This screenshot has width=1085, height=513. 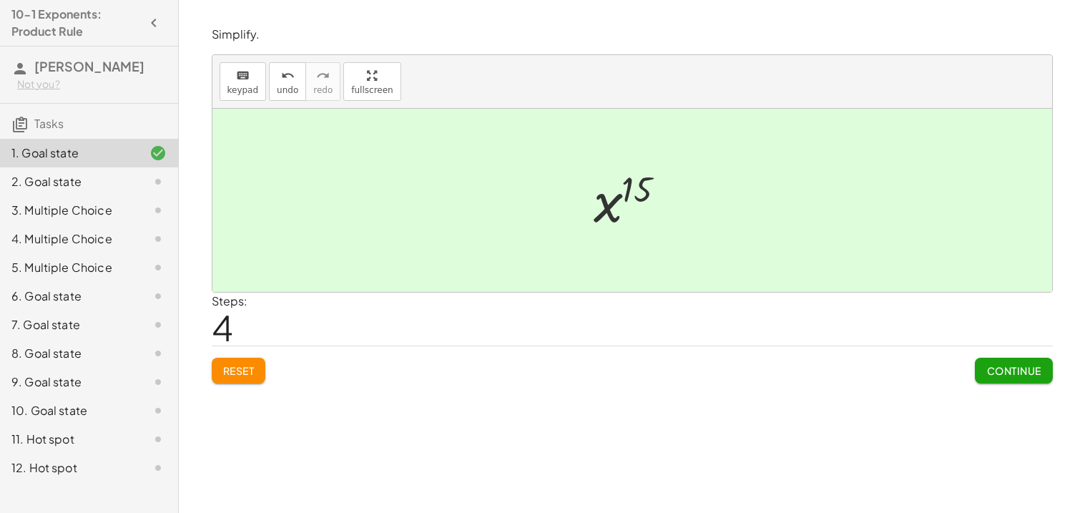 I want to click on span: fullscreen, so click(x=372, y=90).